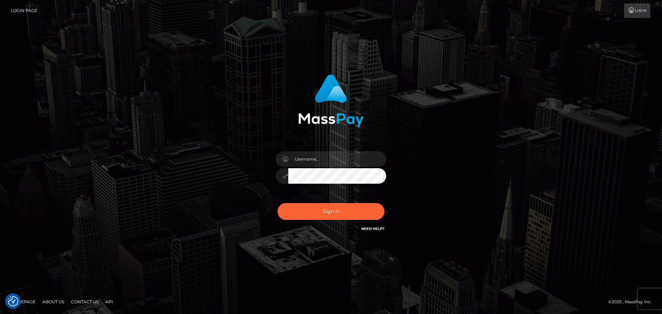 The image size is (662, 314). Describe the element at coordinates (637, 11) in the screenshot. I see `a: Login` at that location.